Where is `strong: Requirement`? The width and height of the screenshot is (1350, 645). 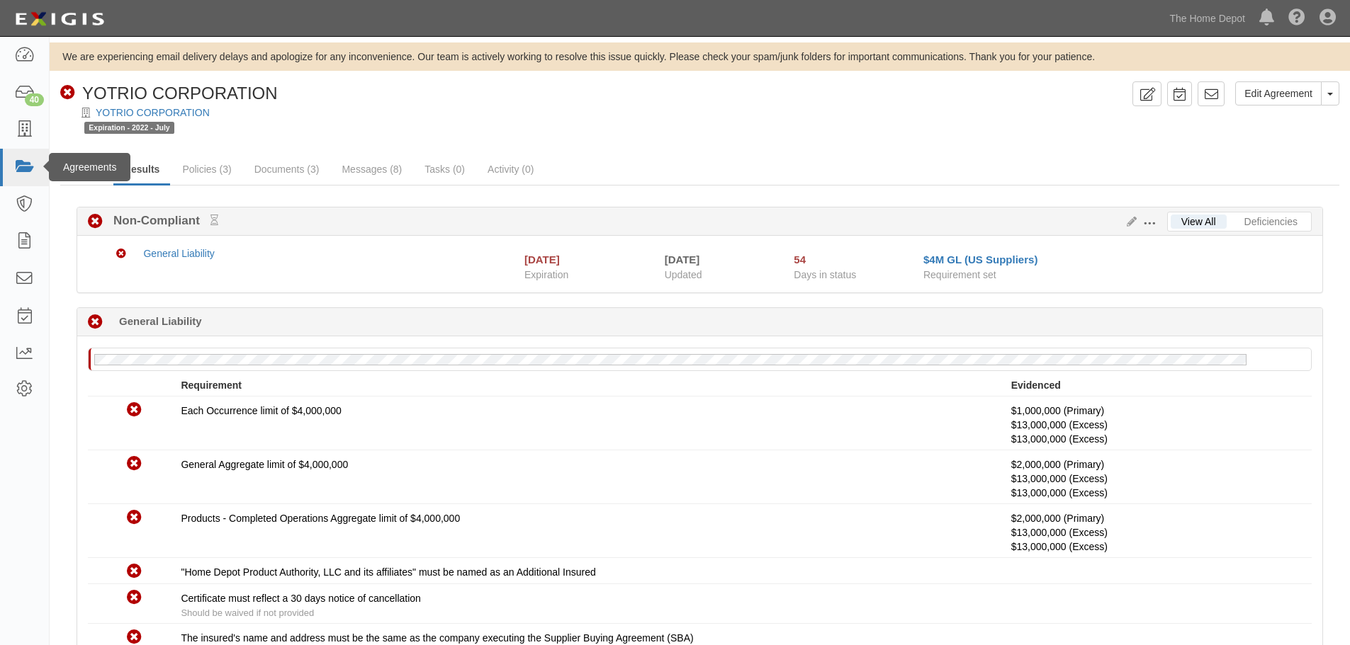
strong: Requirement is located at coordinates (211, 385).